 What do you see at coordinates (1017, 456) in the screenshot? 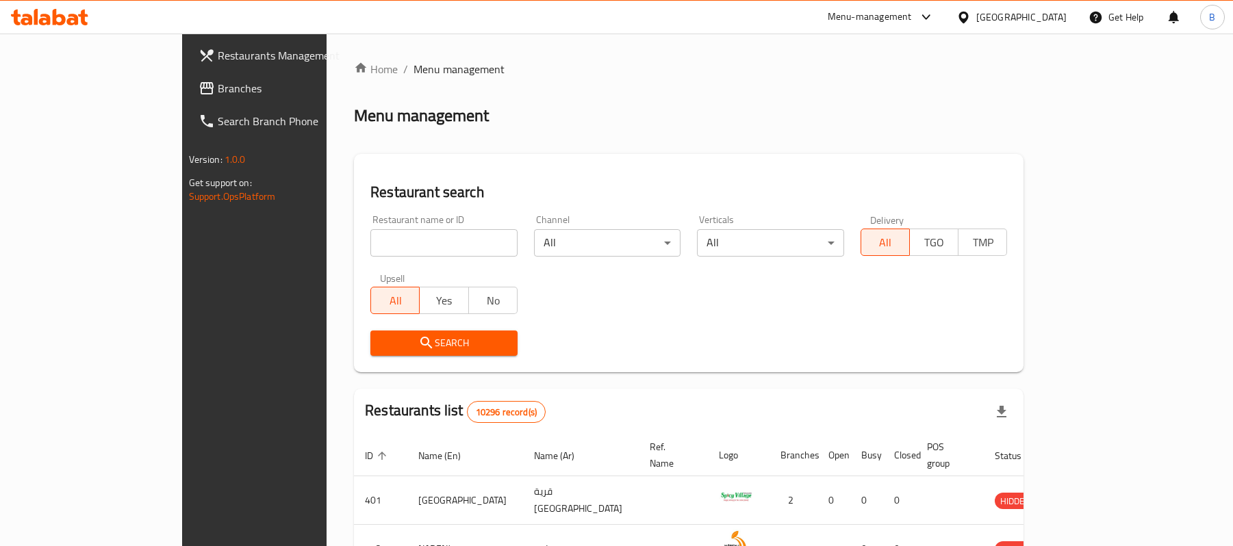
I see `span: Status` at bounding box center [1017, 456].